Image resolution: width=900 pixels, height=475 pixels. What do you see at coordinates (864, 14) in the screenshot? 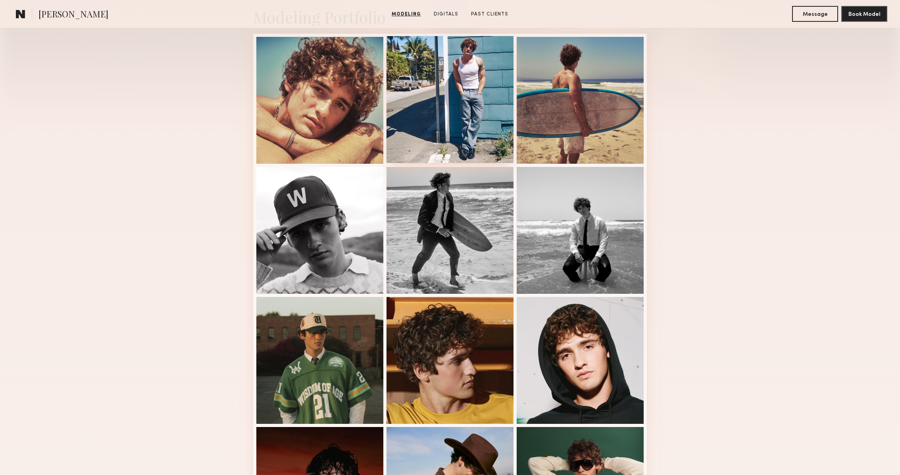
I see `button: Book Model` at bounding box center [864, 14].